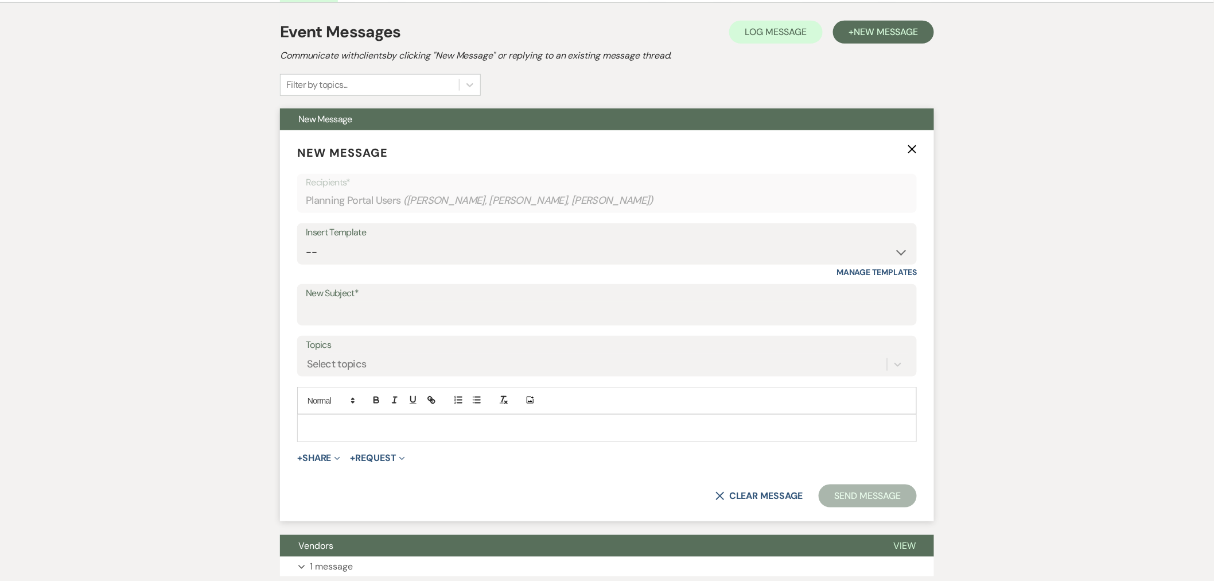 The image size is (1214, 581). I want to click on label: Topics, so click(607, 345).